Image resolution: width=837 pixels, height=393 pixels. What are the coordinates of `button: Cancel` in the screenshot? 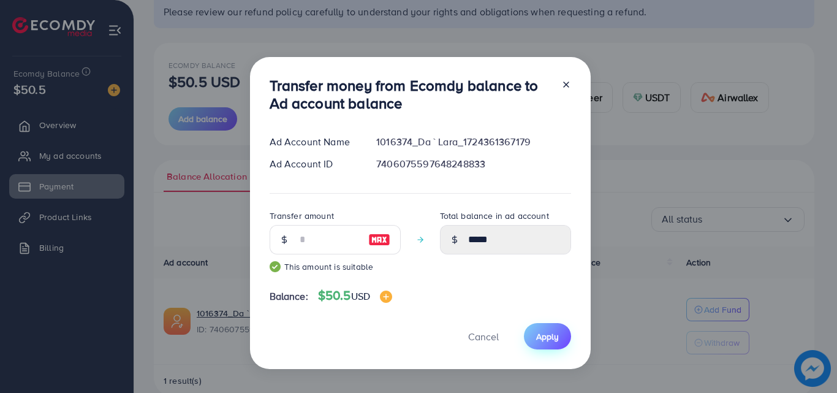 It's located at (484, 336).